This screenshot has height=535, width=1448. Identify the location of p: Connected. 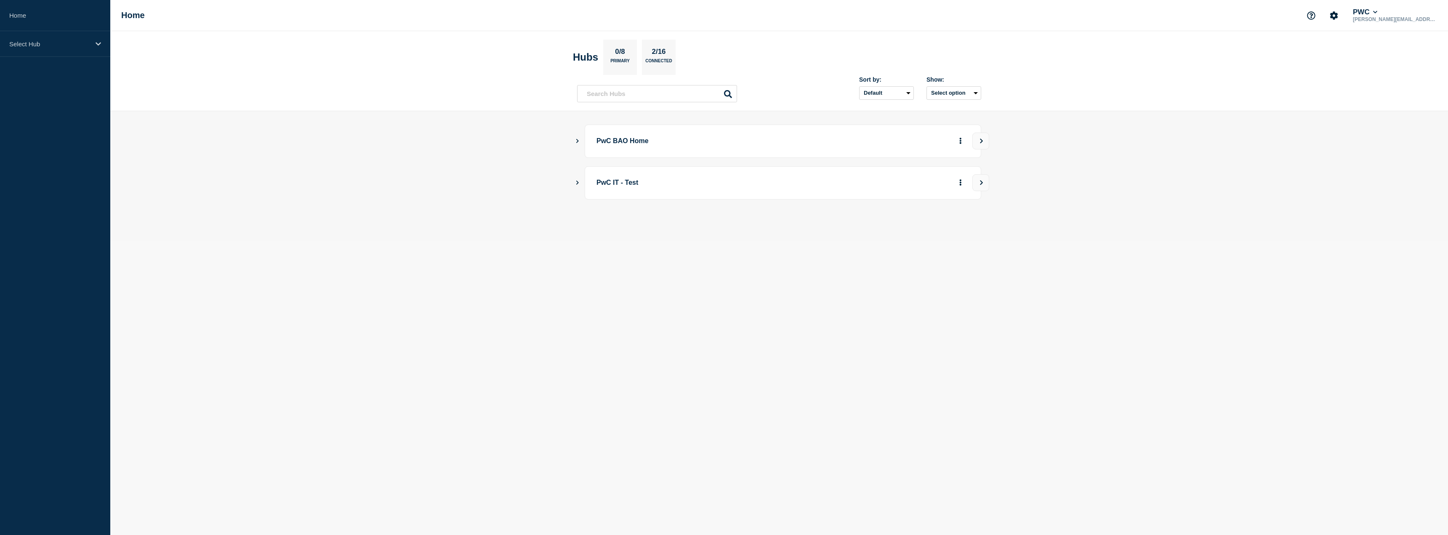
(658, 63).